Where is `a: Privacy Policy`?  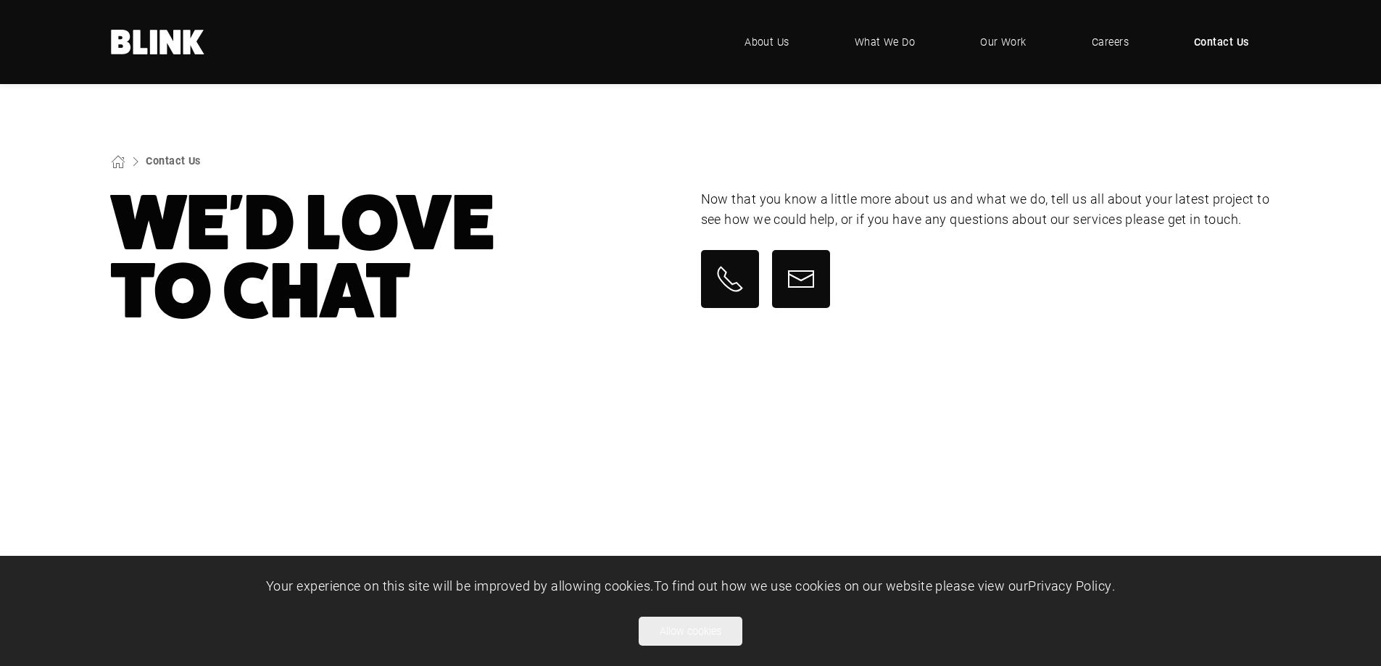 a: Privacy Policy is located at coordinates (1069, 586).